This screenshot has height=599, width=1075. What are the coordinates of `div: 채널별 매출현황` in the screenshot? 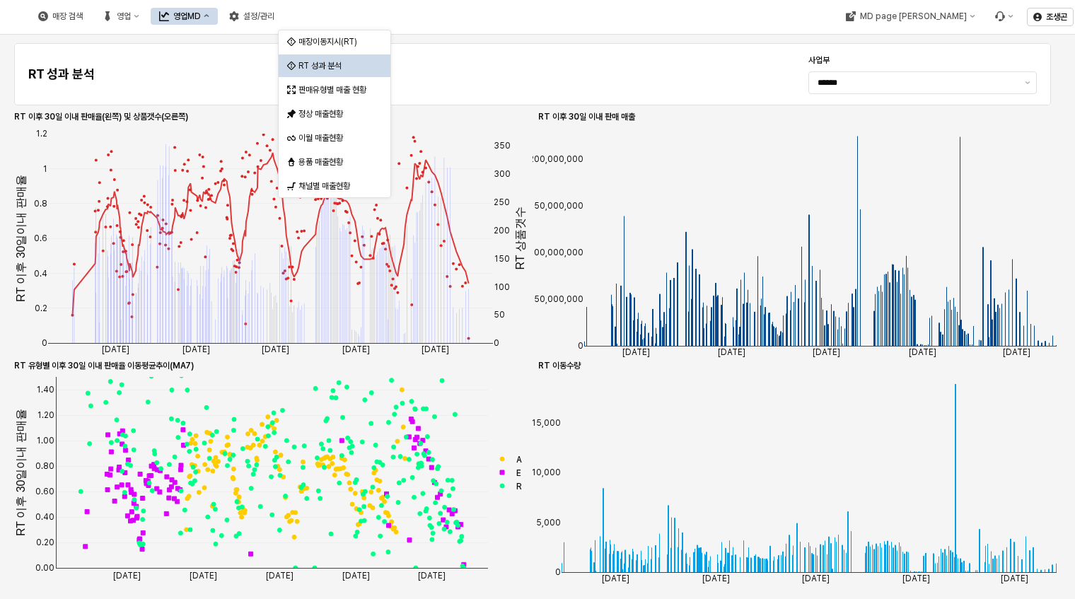 It's located at (336, 186).